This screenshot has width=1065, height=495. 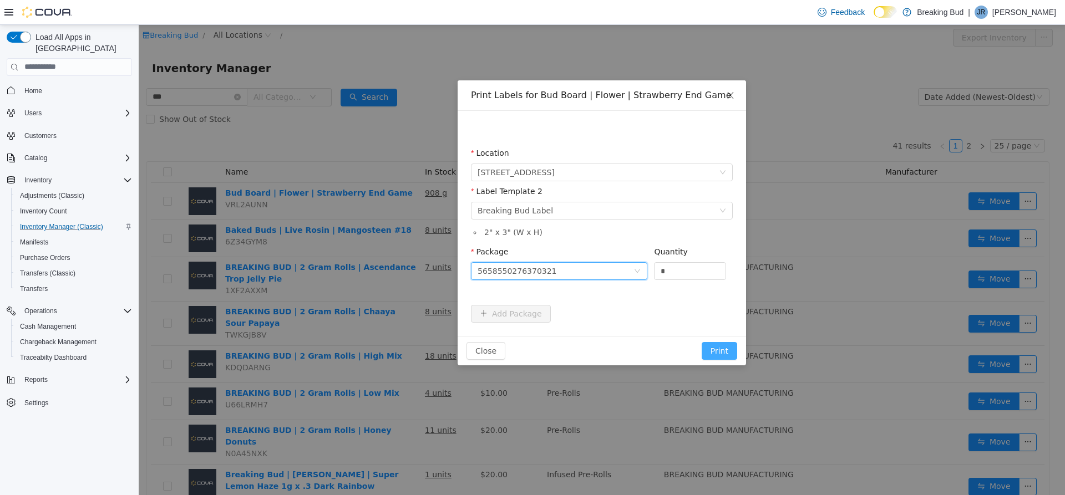 What do you see at coordinates (368, 166) in the screenshot?
I see `label: Label Template 2` at bounding box center [368, 166].